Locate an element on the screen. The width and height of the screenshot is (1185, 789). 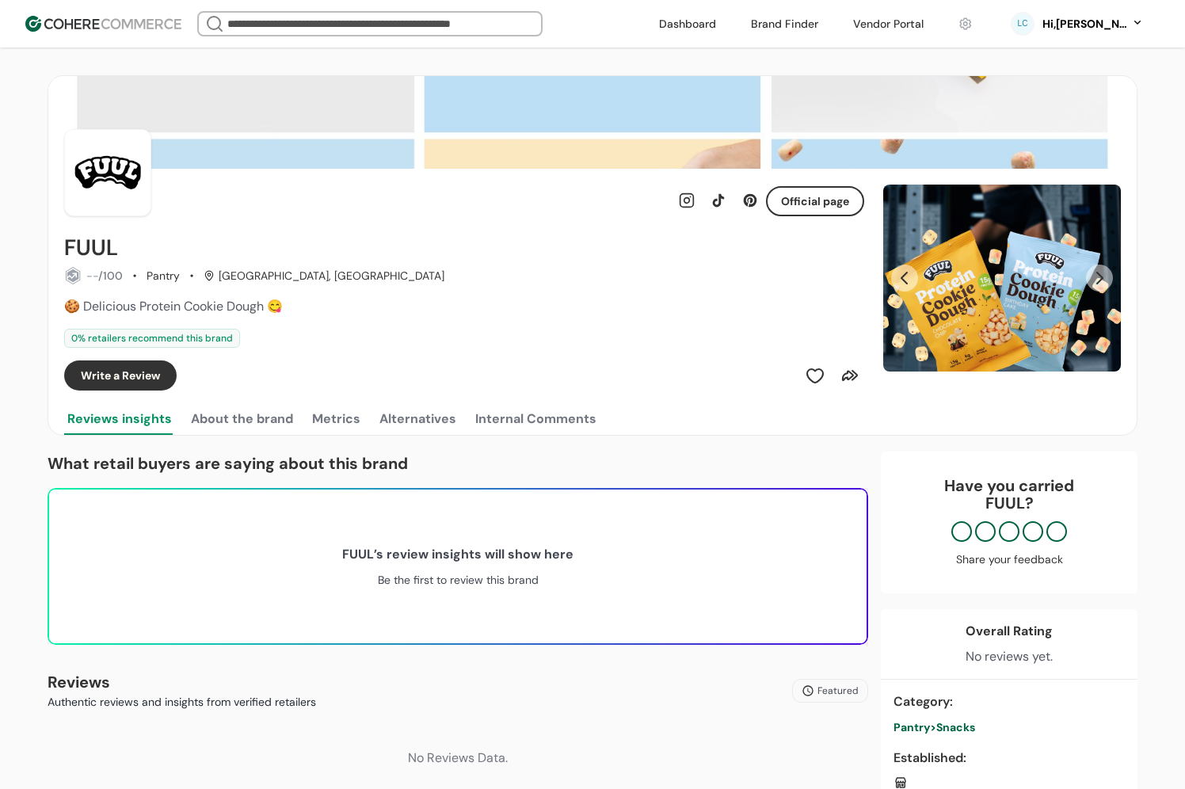
span: 🍪 Delicious Protein Cookie Dough 😋 is located at coordinates (173, 306).